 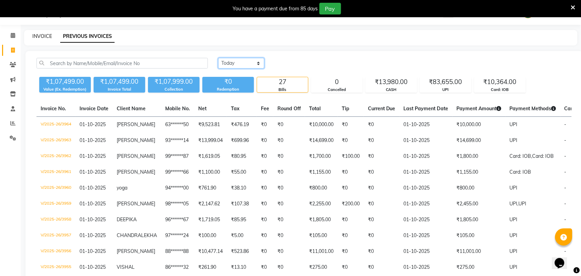 What do you see at coordinates (42, 36) in the screenshot?
I see `a: INVOICE` at bounding box center [42, 36].